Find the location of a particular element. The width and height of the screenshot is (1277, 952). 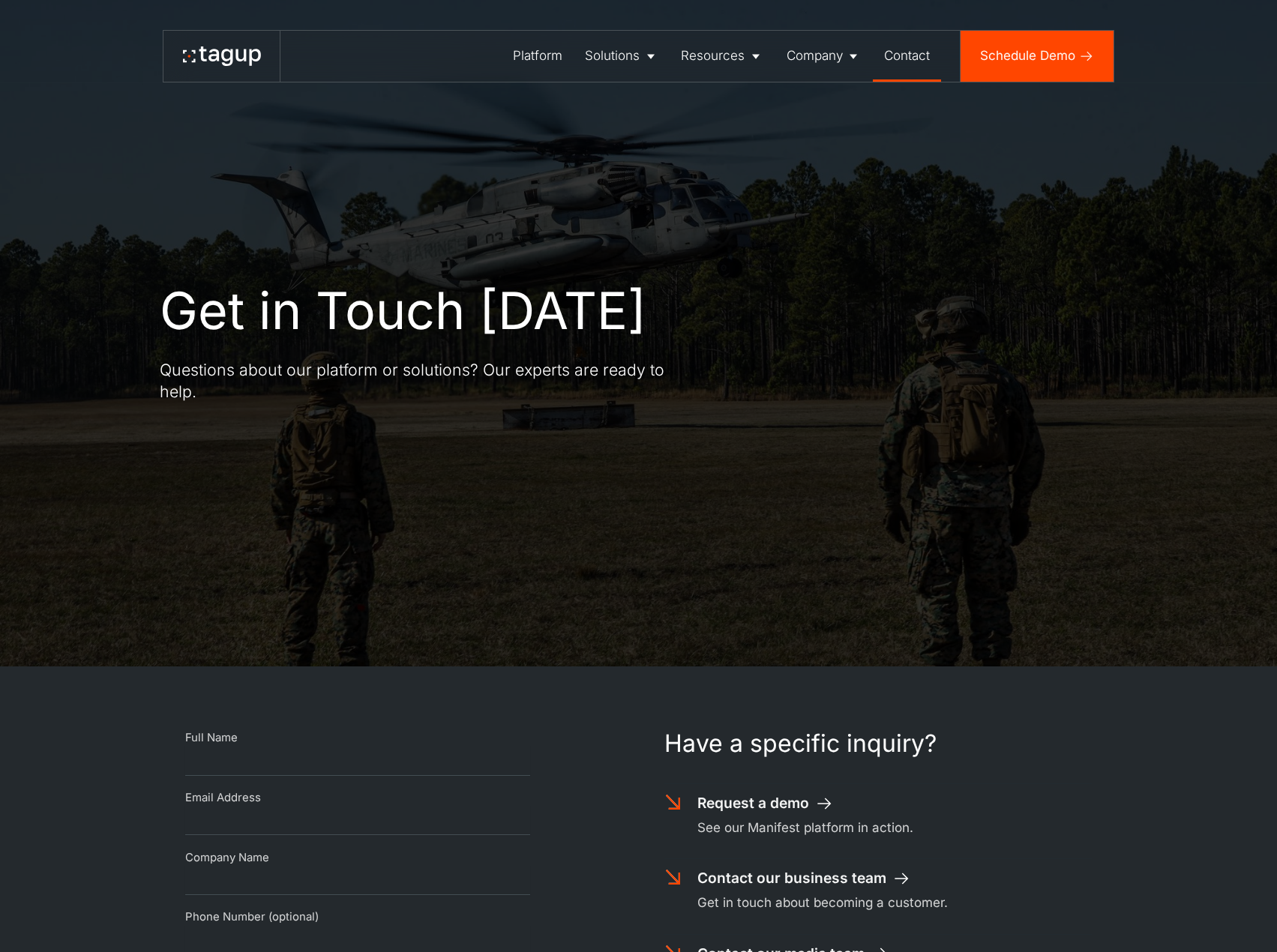

div: Get in touch about becoming a customer. is located at coordinates (823, 903).